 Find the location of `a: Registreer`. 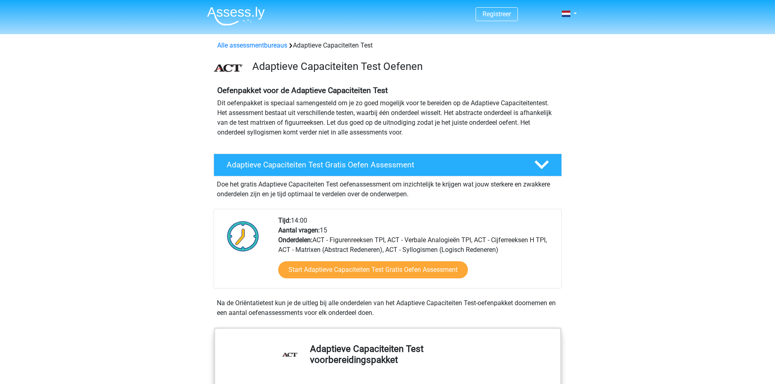

a: Registreer is located at coordinates (497, 14).